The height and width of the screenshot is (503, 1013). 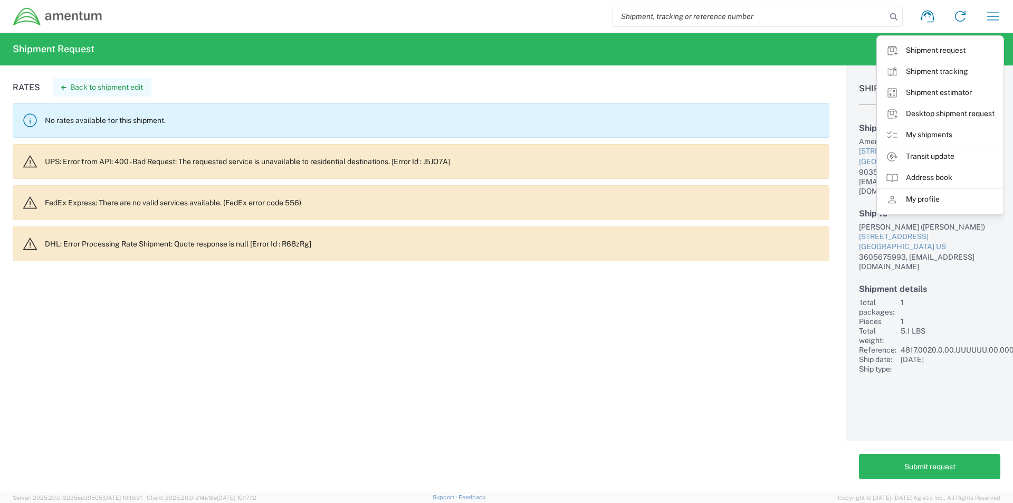 What do you see at coordinates (878, 336) in the screenshot?
I see `div: Total weight:` at bounding box center [878, 336].